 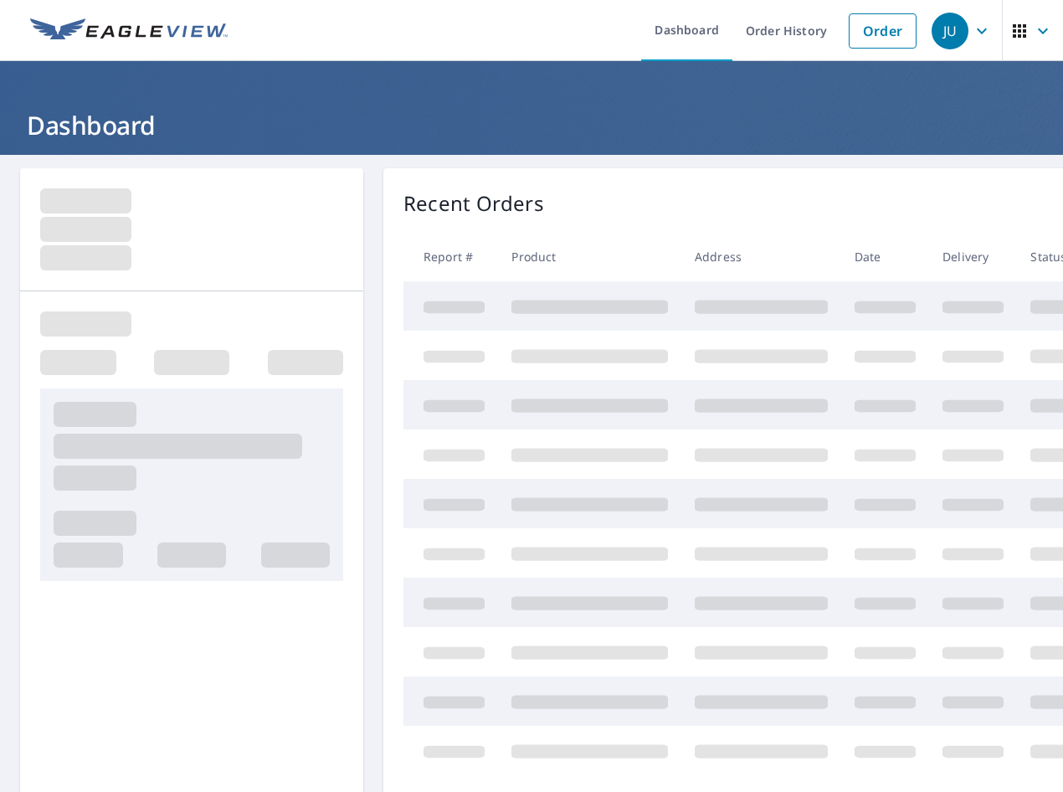 I want to click on img: EV Logo, so click(x=129, y=31).